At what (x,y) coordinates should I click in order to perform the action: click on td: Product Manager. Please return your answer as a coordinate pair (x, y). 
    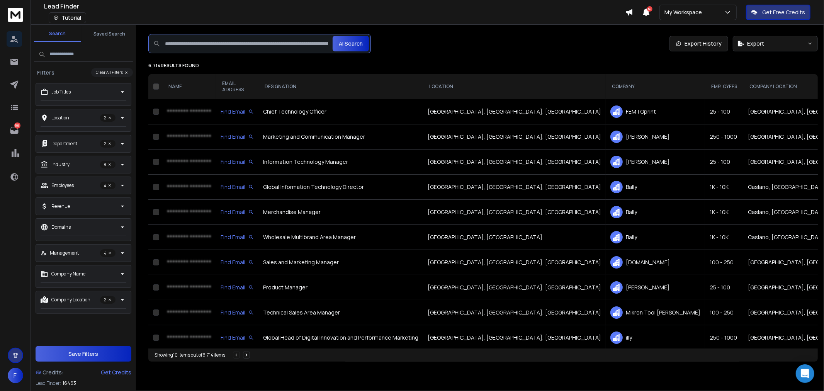
    Looking at the image, I should click on (341, 287).